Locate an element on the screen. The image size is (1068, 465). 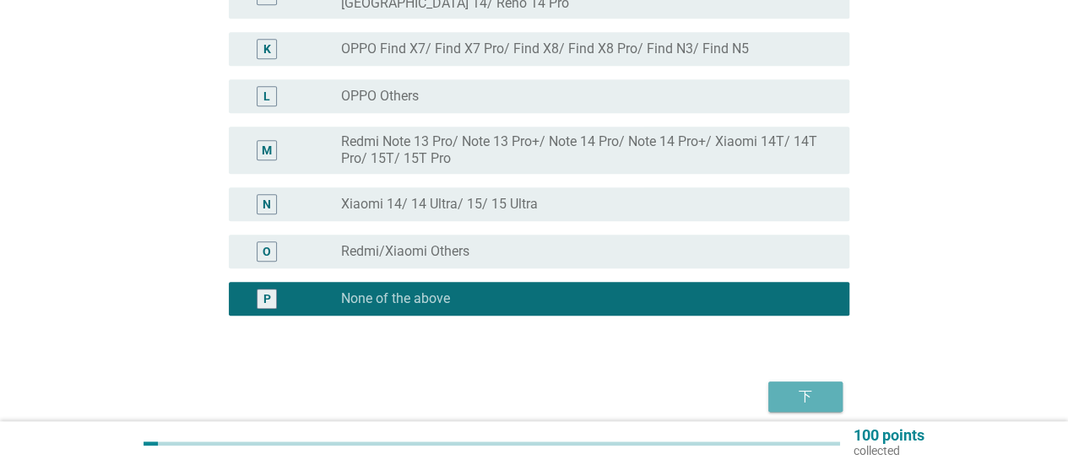
div: K is located at coordinates (267, 49).